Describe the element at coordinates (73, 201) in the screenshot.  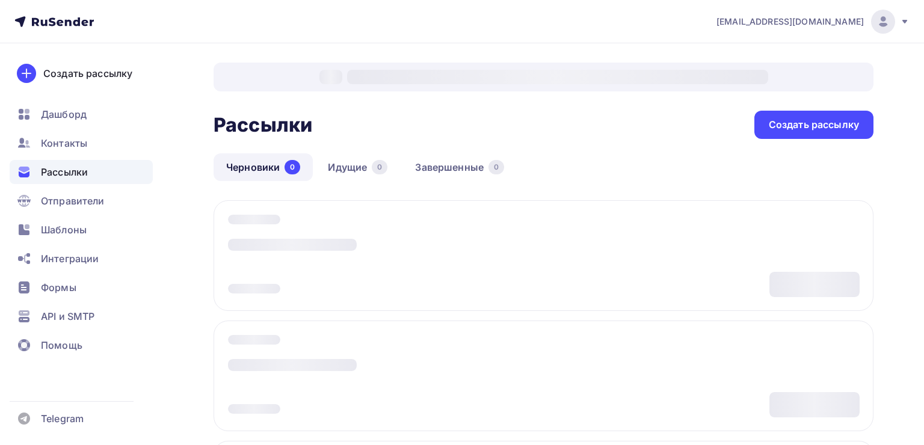
I see `span: Отправители` at that location.